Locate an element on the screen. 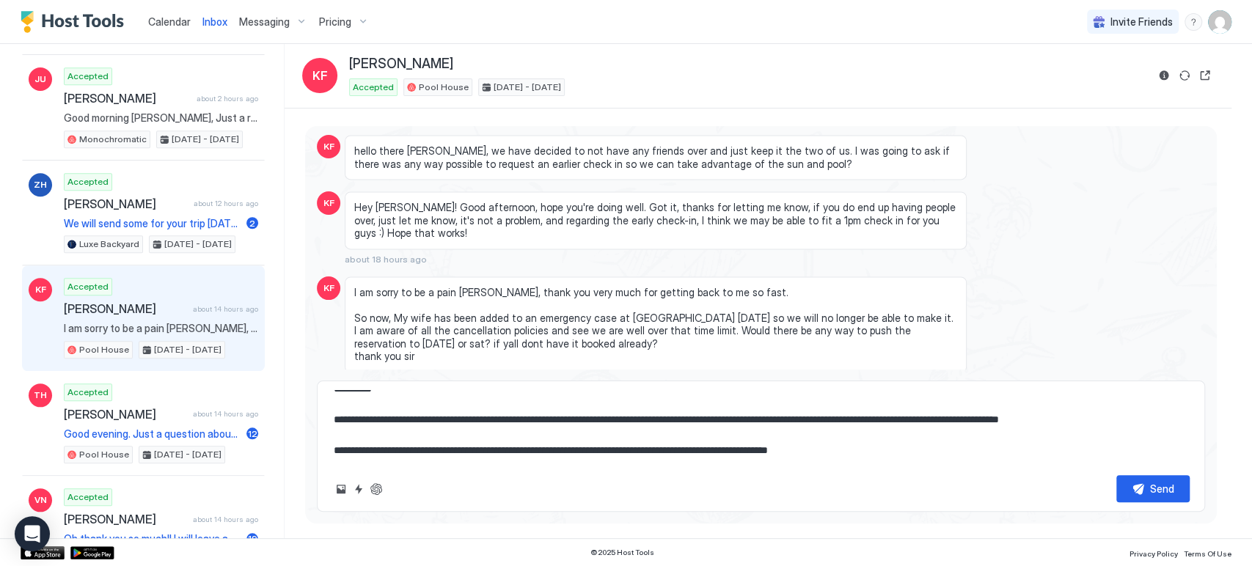  a: Host Tools Logo is located at coordinates (76, 22).